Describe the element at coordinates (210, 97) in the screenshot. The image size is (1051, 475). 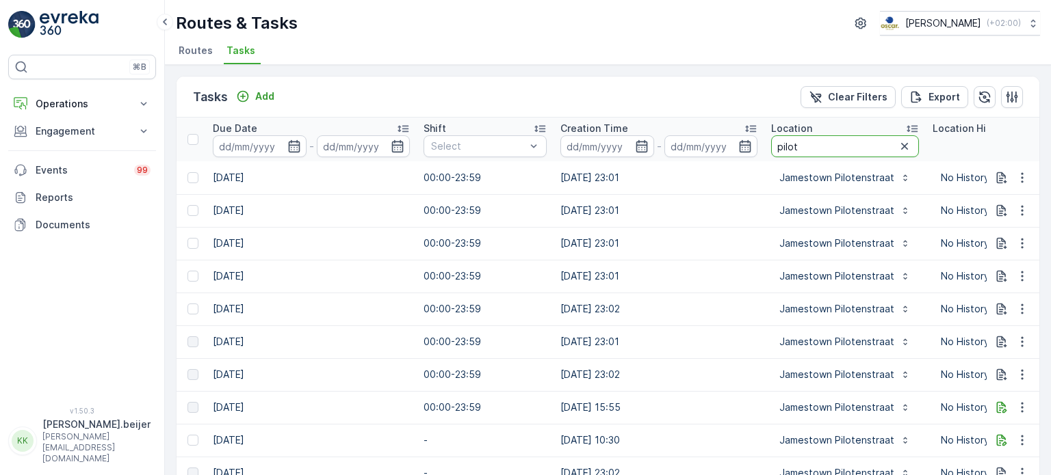
I see `p: Tasks` at that location.